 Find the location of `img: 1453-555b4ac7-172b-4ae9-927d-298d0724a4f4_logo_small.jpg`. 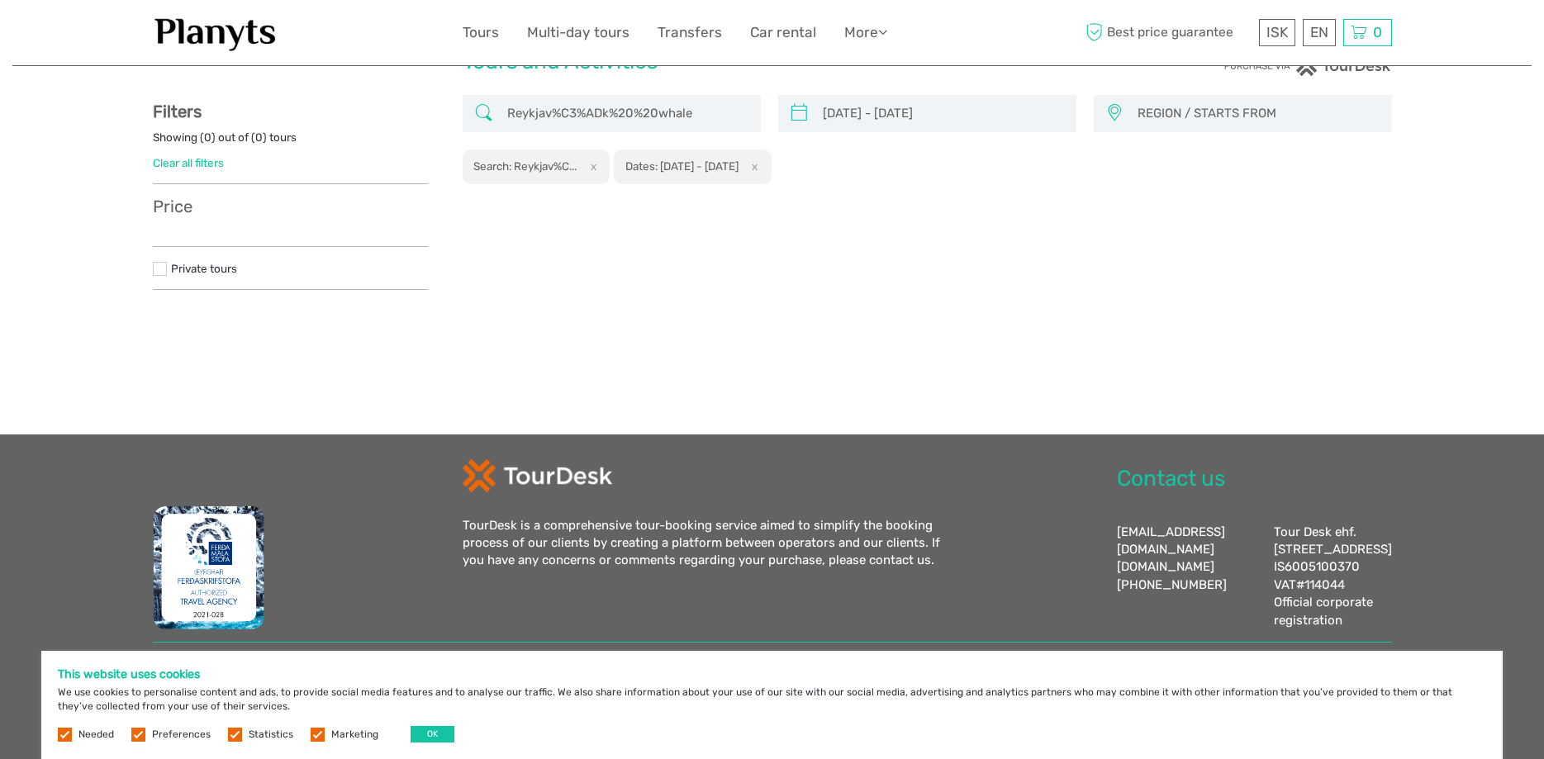

img: 1453-555b4ac7-172b-4ae9-927d-298d0724a4f4_logo_small.jpg is located at coordinates (216, 32).